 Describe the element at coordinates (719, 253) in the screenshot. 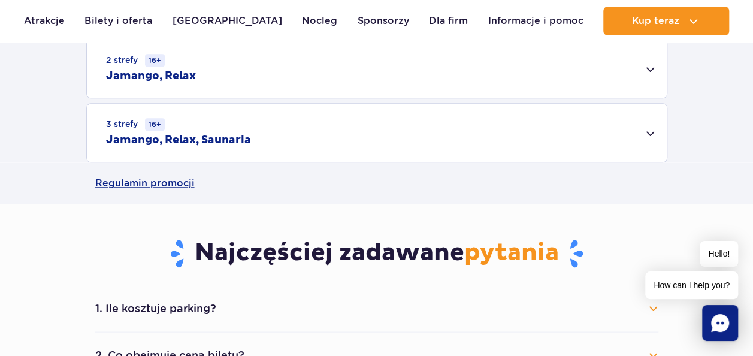

I see `span: Hello!` at that location.